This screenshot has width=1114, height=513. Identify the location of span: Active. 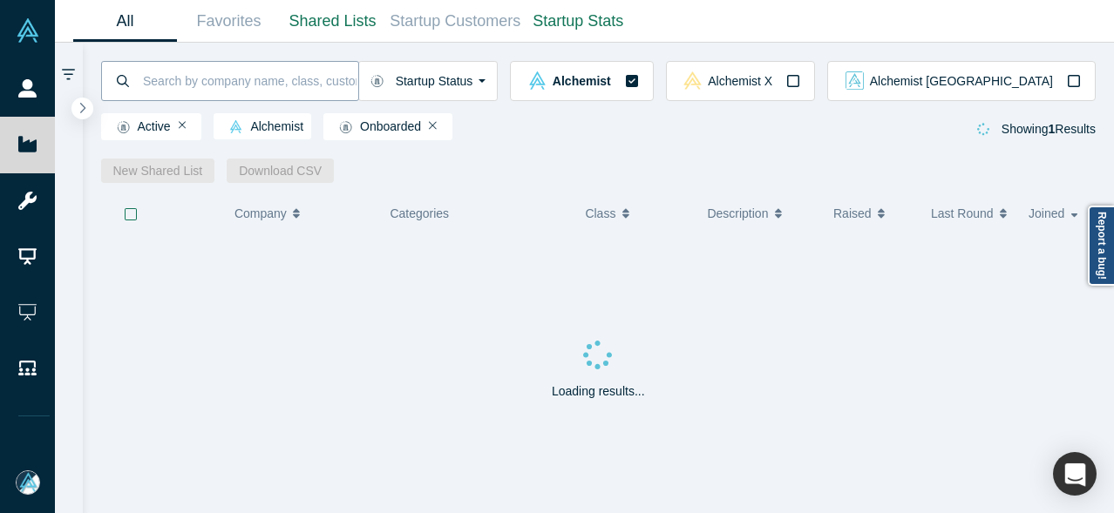
(139, 127).